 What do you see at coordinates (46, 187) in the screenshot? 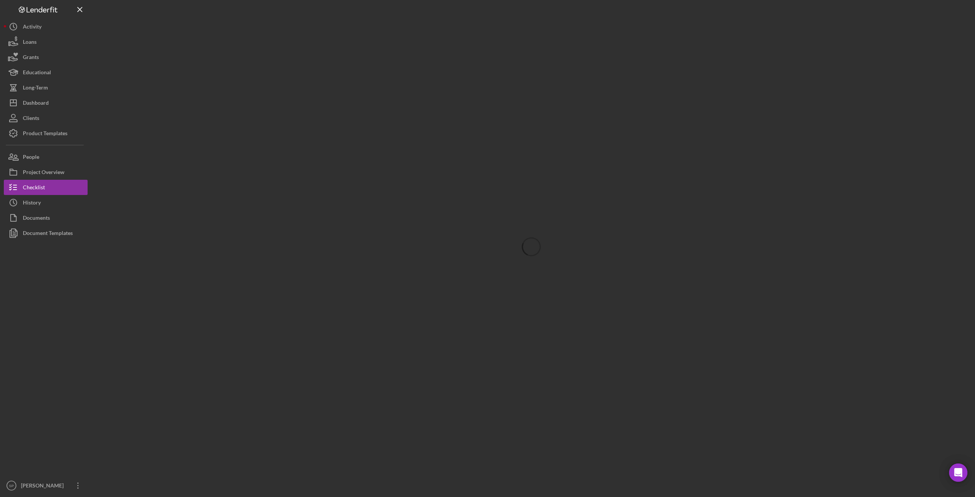
I see `a: Checklist` at bounding box center [46, 187].